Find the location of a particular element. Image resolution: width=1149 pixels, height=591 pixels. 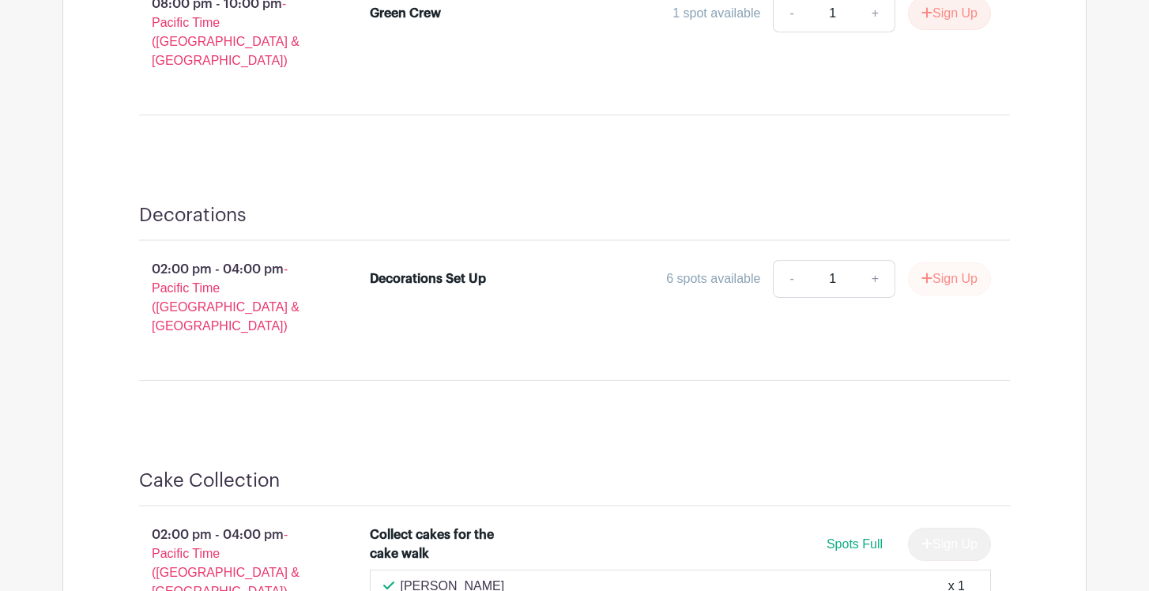

span: Spots Full is located at coordinates (854, 543).